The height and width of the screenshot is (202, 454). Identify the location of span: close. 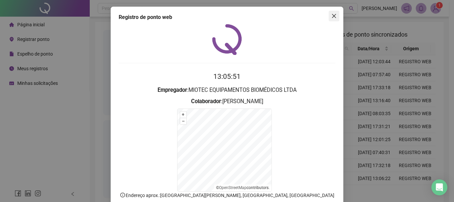
(334, 16).